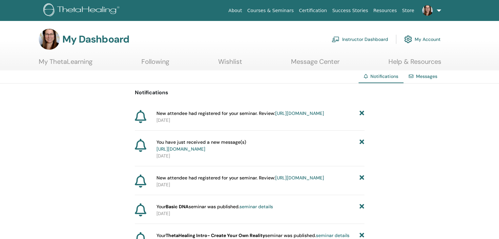  What do you see at coordinates (177, 207) in the screenshot?
I see `strong: Basic DNA` at bounding box center [177, 207].